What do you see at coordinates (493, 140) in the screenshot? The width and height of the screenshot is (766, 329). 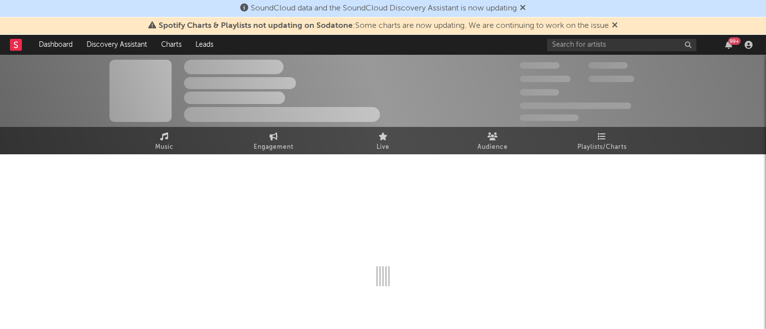 I see `a: Audience` at bounding box center [493, 140].